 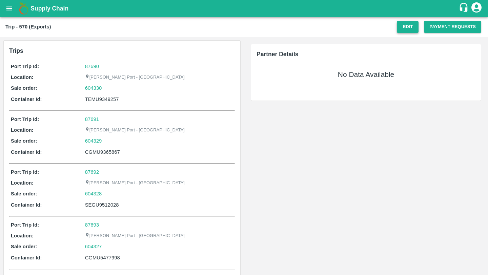 What do you see at coordinates (278, 54) in the screenshot?
I see `span: Partner Details` at bounding box center [278, 54].